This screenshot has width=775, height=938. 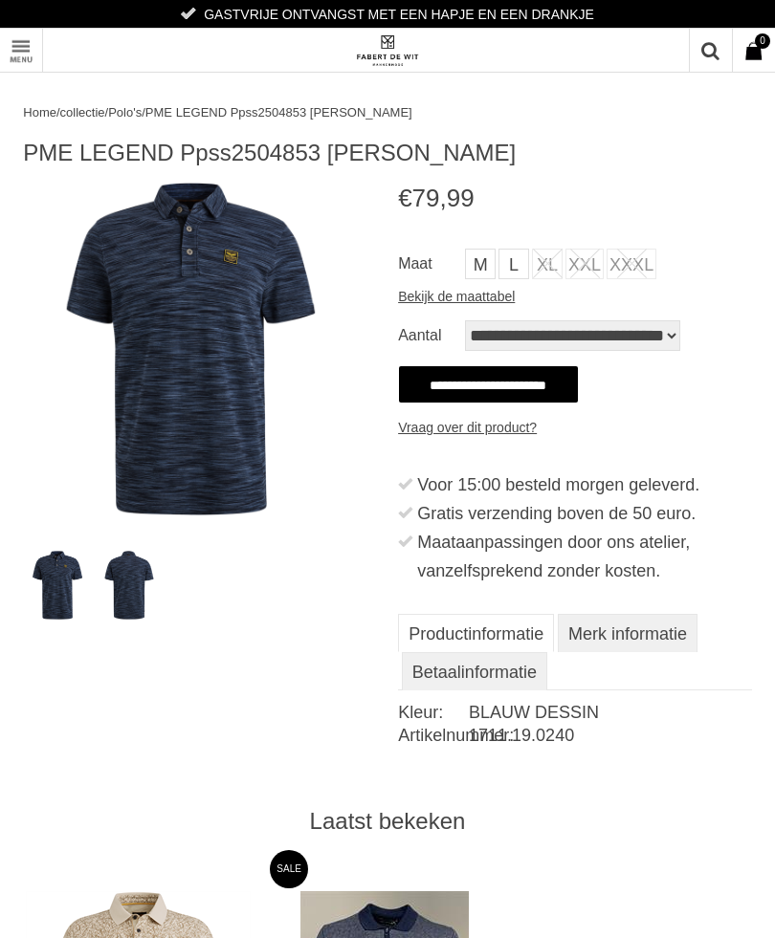 I want to click on a: Productinformatie, so click(x=475, y=633).